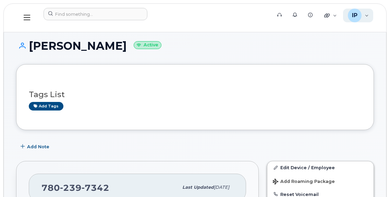 The width and height of the screenshot is (390, 197). What do you see at coordinates (198, 187) in the screenshot?
I see `span: Last updated` at bounding box center [198, 187].